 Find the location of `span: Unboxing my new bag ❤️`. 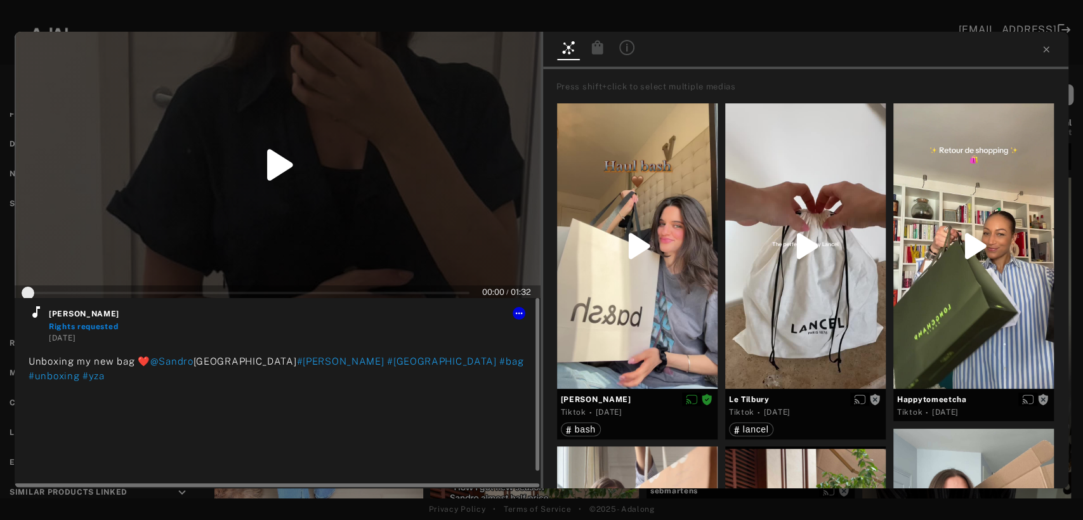

span: Unboxing my new bag ❤️ is located at coordinates (89, 361).